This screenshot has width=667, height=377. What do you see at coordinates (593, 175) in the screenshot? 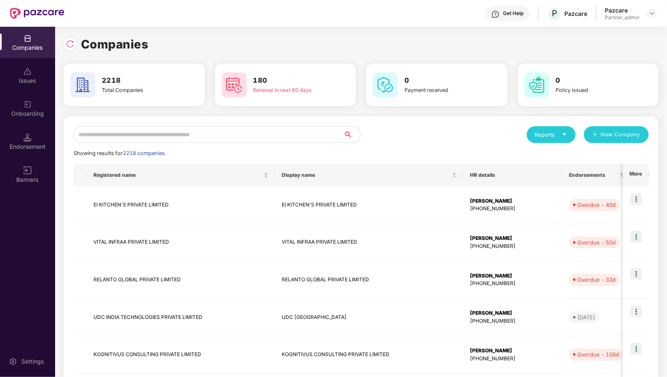
I see `span: Endorsements` at bounding box center [593, 175].